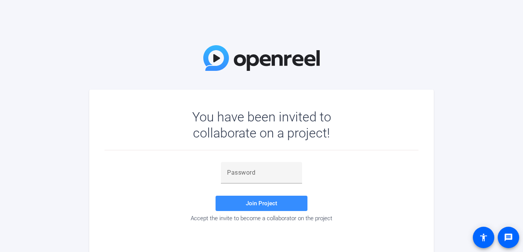  Describe the element at coordinates (261, 173) in the screenshot. I see `input: Password` at that location.